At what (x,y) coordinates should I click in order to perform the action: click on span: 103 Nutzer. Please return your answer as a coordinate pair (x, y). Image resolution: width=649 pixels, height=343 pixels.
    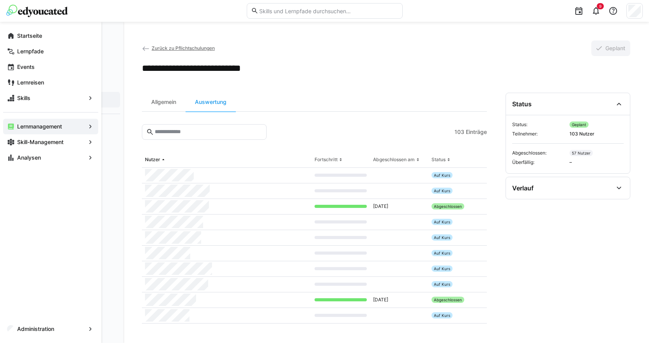
    Looking at the image, I should click on (597, 134).